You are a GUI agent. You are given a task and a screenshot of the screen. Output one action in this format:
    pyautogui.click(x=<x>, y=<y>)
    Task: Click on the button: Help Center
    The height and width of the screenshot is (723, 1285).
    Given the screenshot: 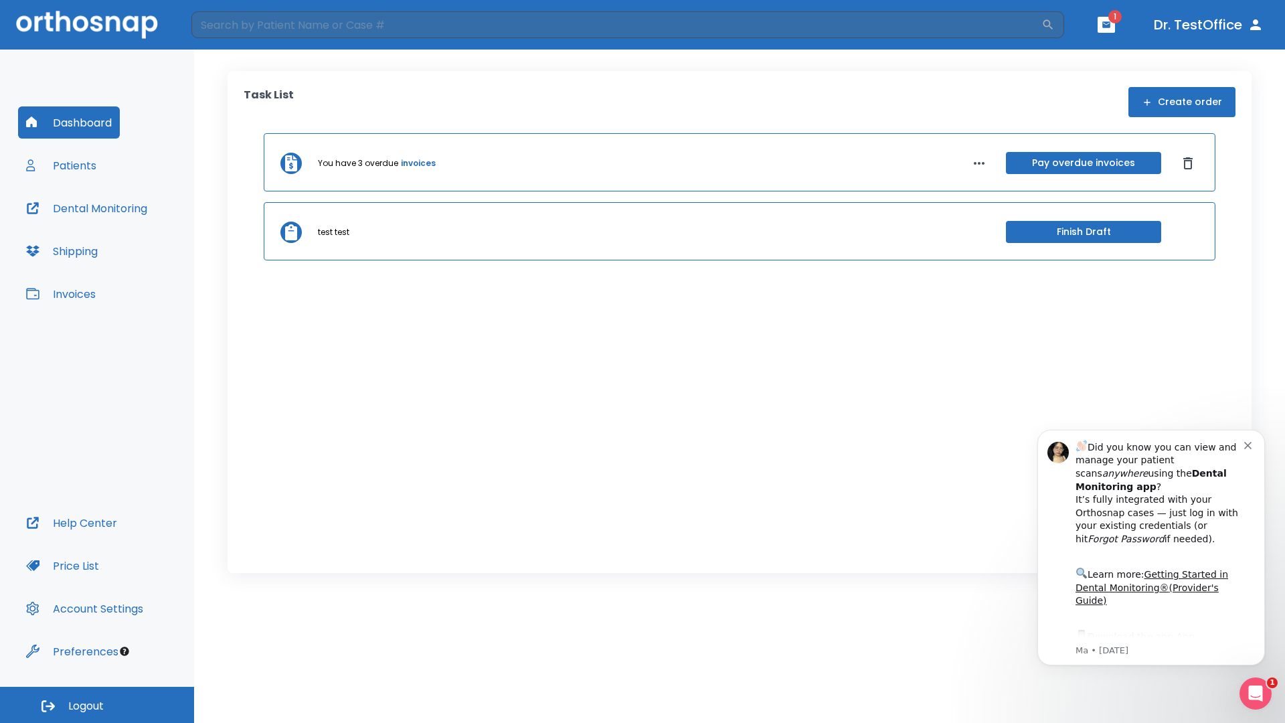 What is the action you would take?
    pyautogui.click(x=72, y=523)
    